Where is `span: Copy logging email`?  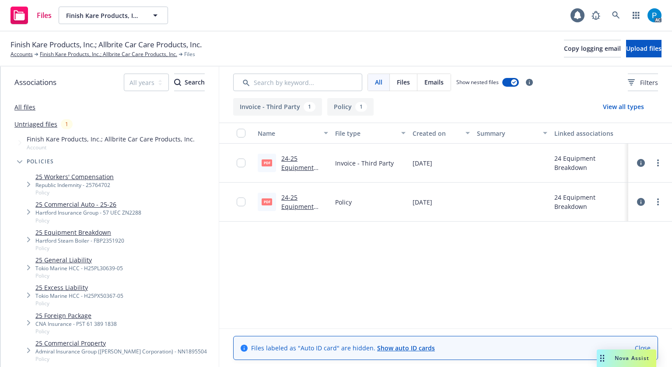 span: Copy logging email is located at coordinates (593, 48).